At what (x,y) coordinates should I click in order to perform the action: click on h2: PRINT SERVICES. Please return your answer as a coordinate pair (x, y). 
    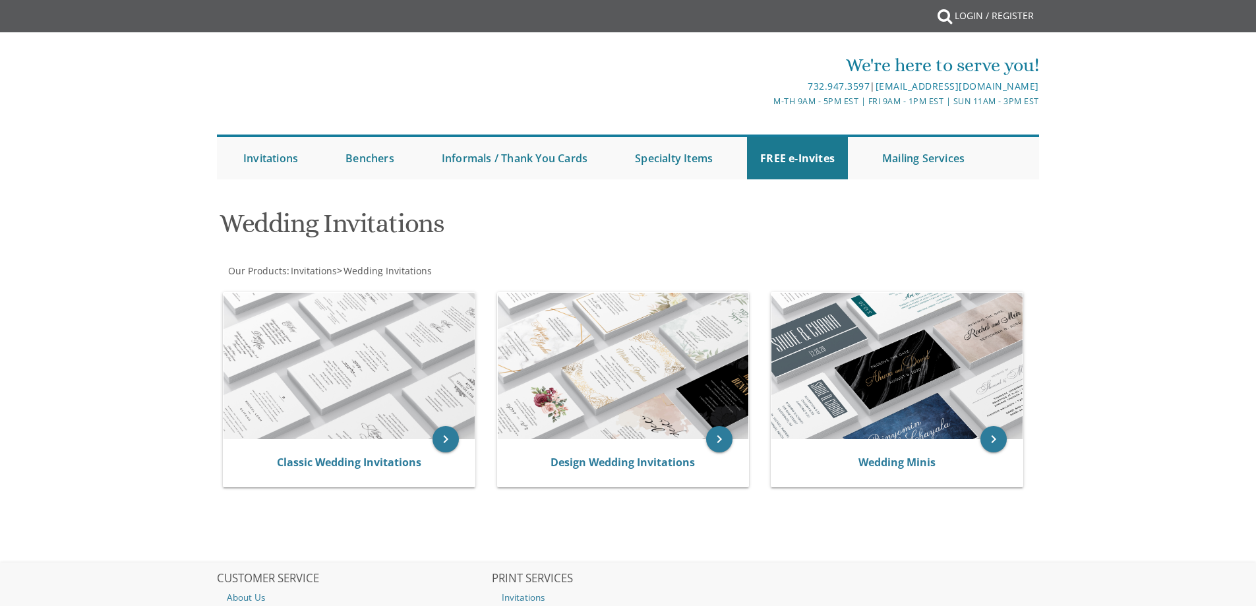
    Looking at the image, I should click on (628, 579).